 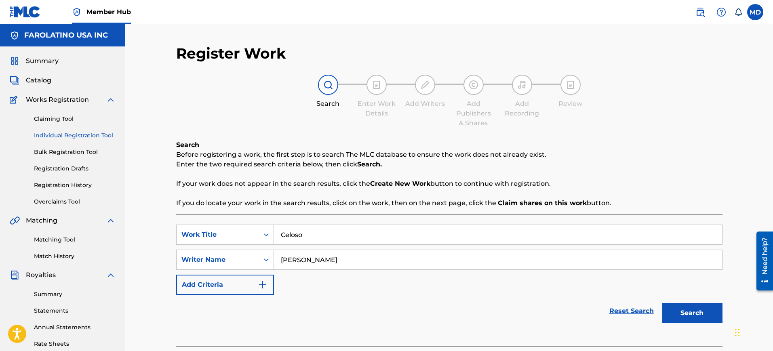 I want to click on img: step indicator icon for Enter Work Details, so click(x=377, y=85).